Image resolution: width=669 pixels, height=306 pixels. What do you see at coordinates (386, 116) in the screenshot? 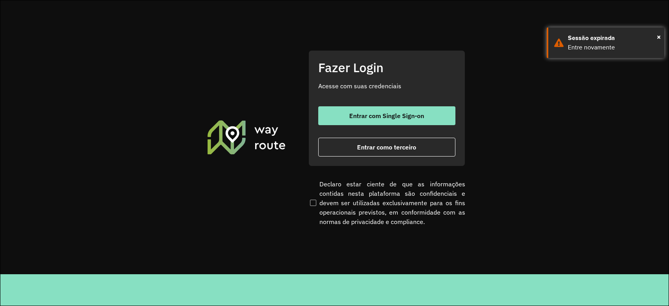
I see `span: Entrar com Single Sign-on` at bounding box center [386, 116].